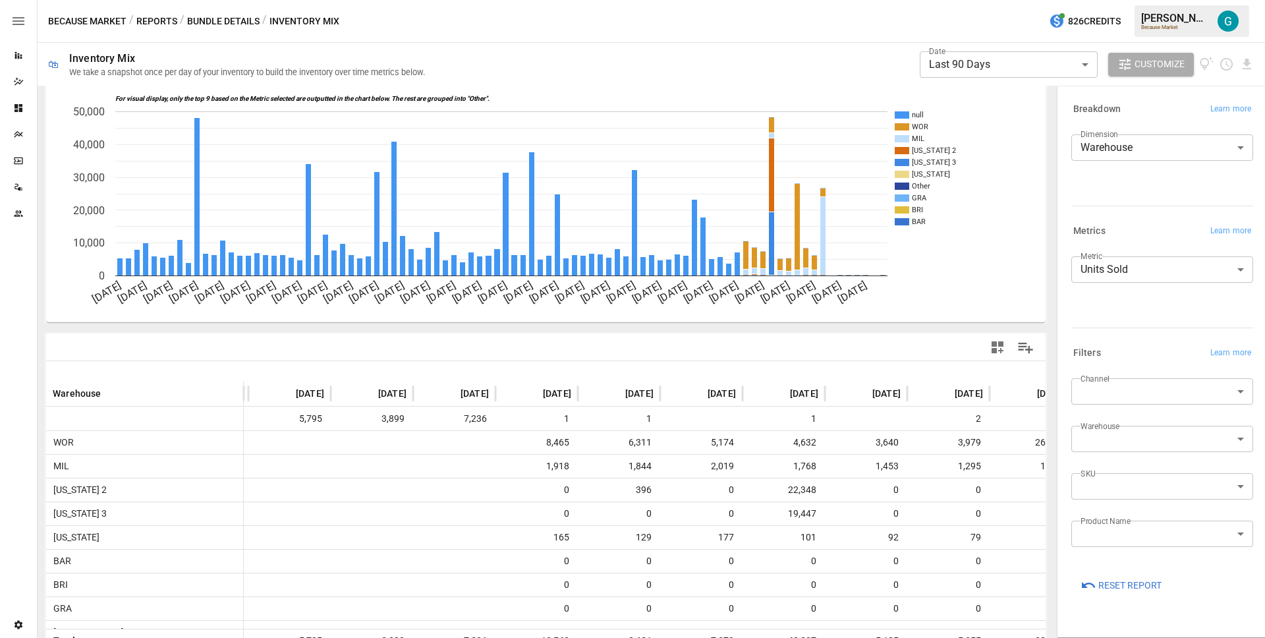 This screenshot has height=638, width=1265. I want to click on span: 1,768, so click(784, 466).